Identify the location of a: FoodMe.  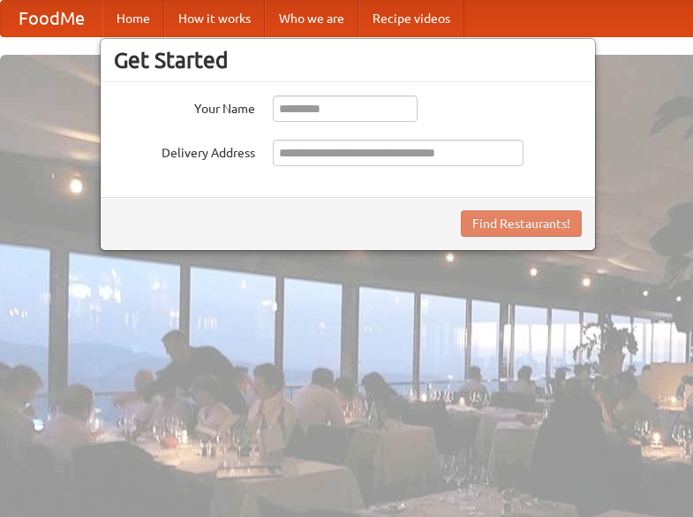
(51, 19).